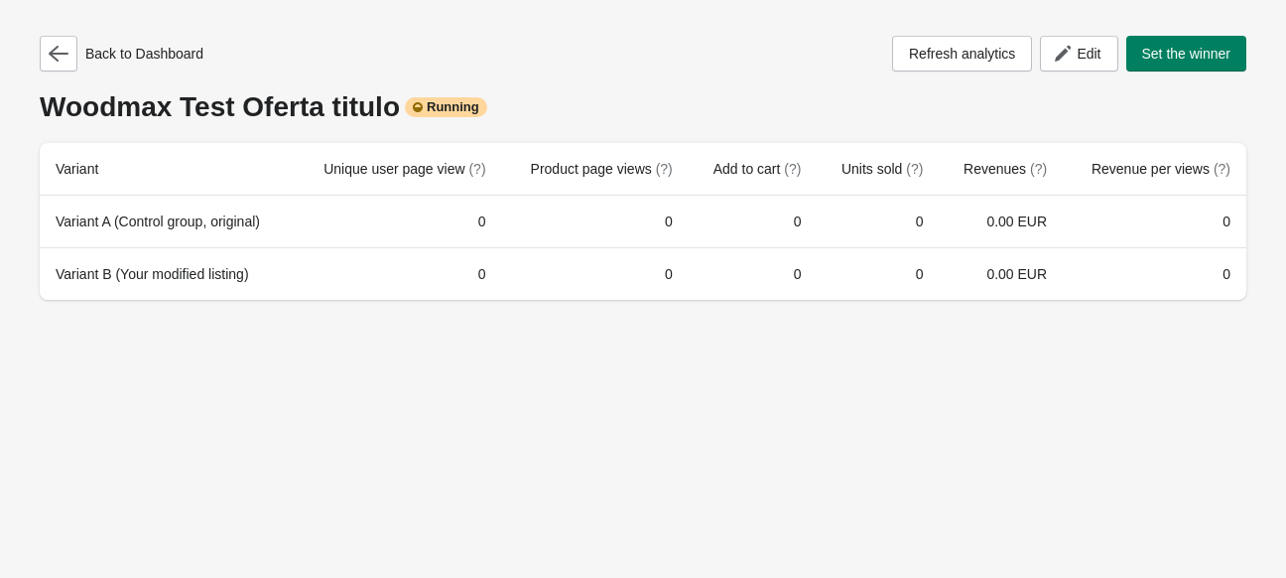  I want to click on button: Set the winner, so click(1187, 54).